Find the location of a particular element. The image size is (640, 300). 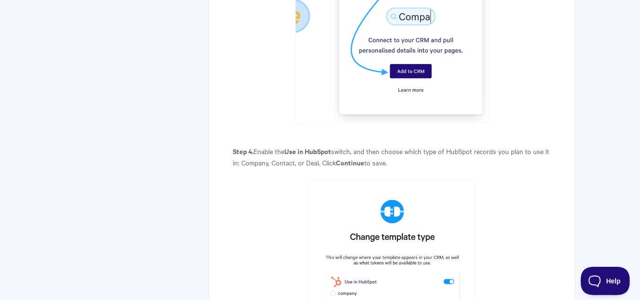

strong: Continue is located at coordinates (350, 162).